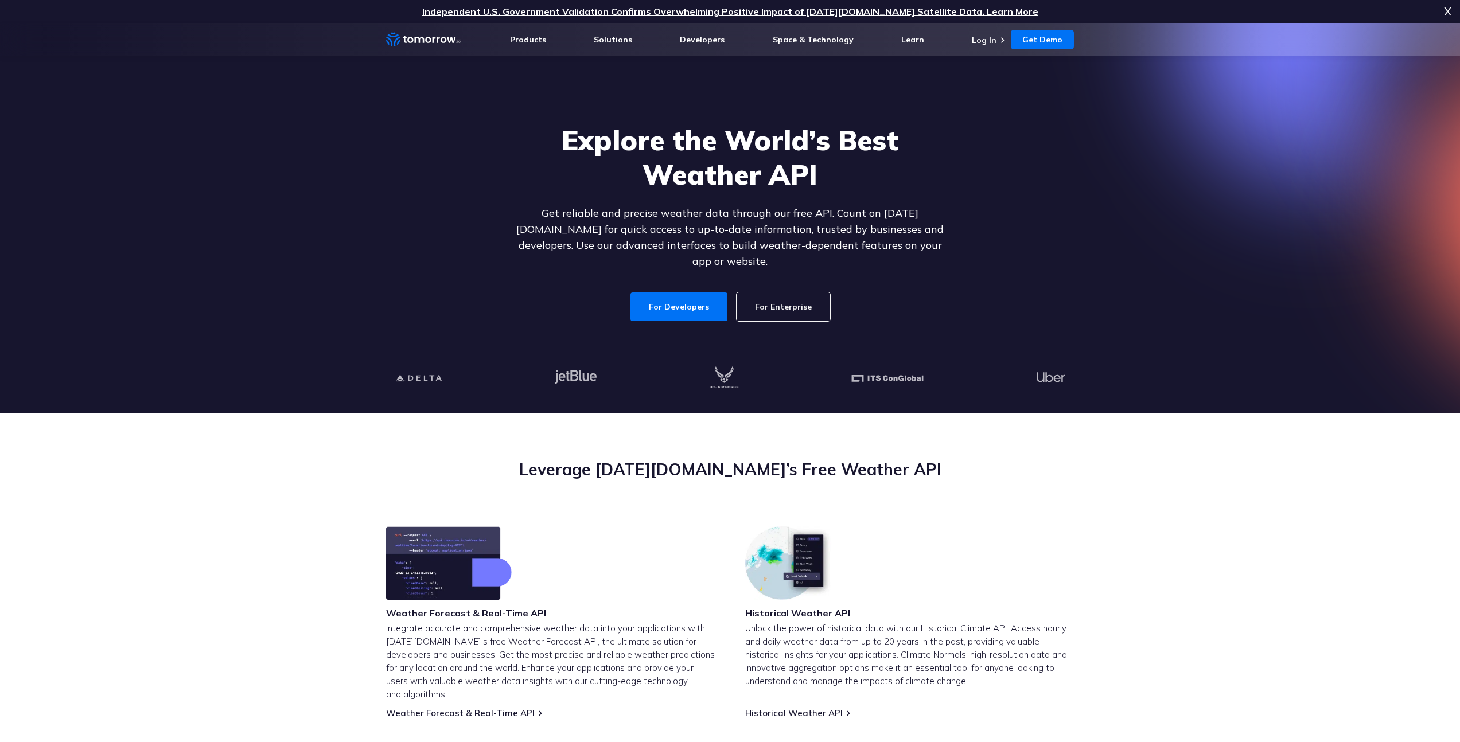  What do you see at coordinates (913, 40) in the screenshot?
I see `a: Learn` at bounding box center [913, 40].